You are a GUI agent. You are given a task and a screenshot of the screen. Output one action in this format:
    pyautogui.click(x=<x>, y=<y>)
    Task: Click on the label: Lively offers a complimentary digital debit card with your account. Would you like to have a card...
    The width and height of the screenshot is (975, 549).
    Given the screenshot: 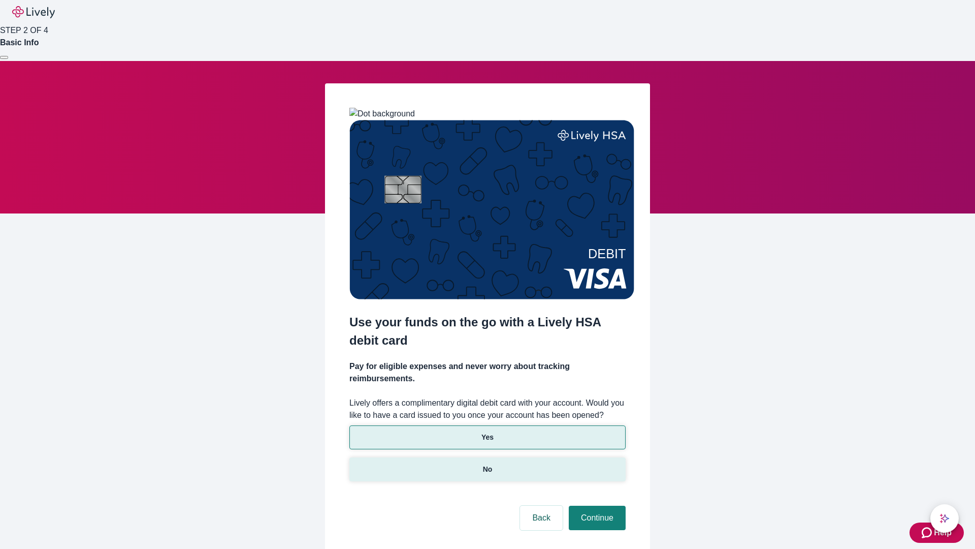 What is the action you would take?
    pyautogui.click(x=488, y=409)
    